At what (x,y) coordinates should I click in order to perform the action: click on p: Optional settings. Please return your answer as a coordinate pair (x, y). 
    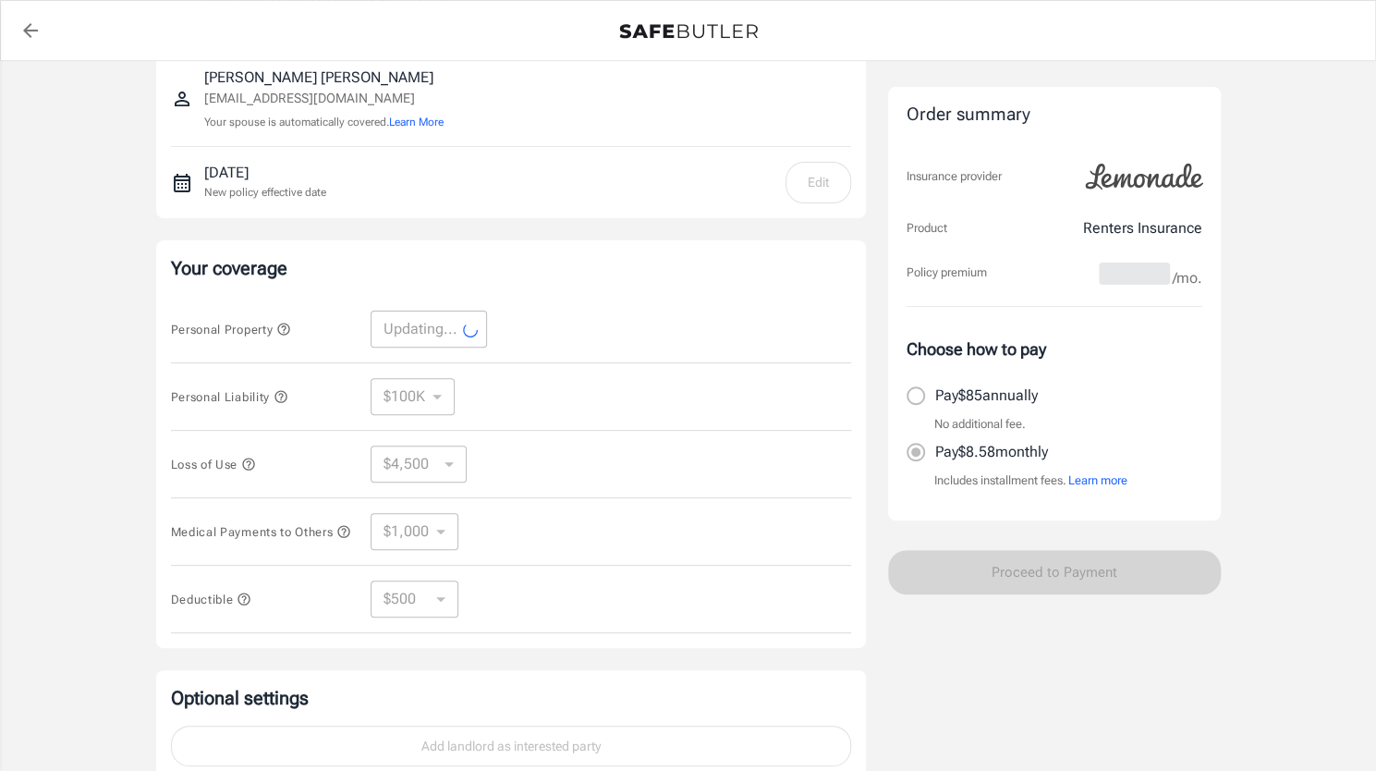
    Looking at the image, I should click on (511, 698).